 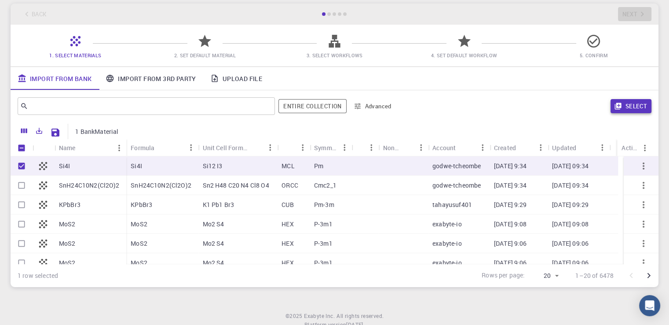 What do you see at coordinates (365, 147) in the screenshot?
I see `div: Tags` at bounding box center [365, 147].